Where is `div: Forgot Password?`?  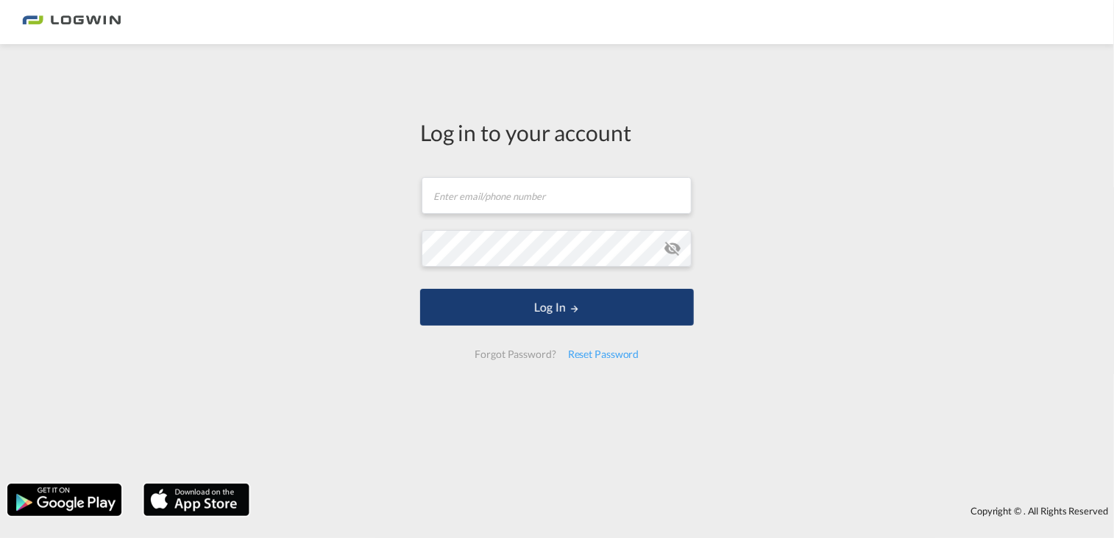 div: Forgot Password? is located at coordinates (515, 355).